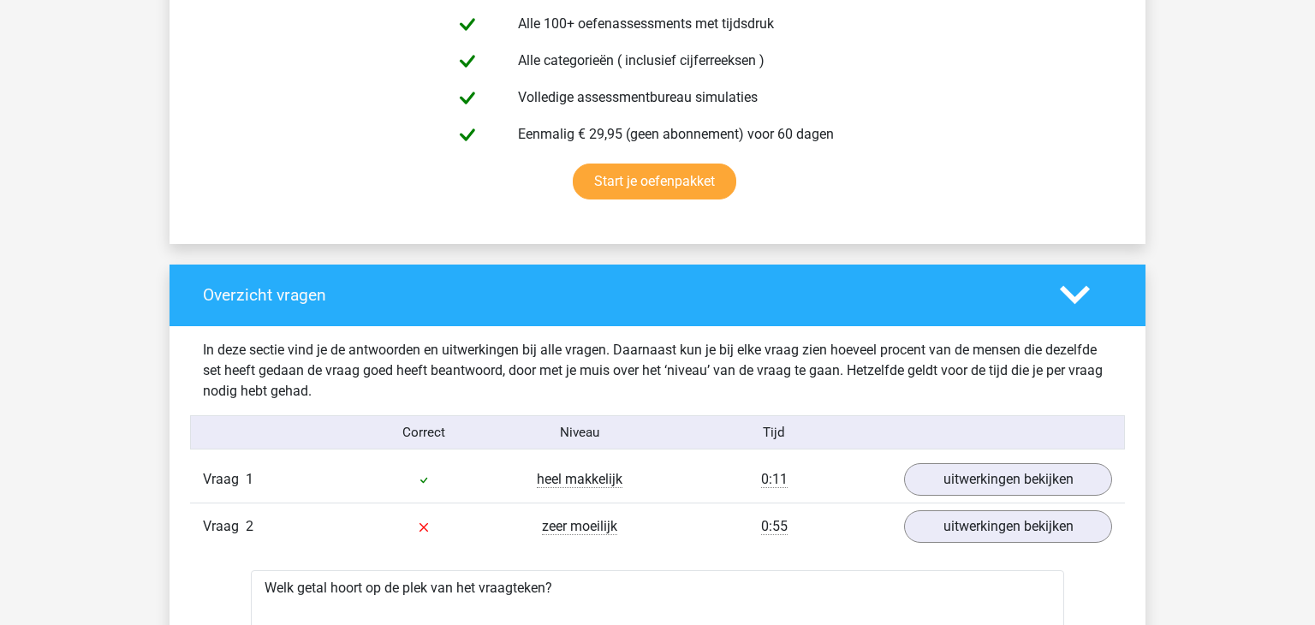 Image resolution: width=1315 pixels, height=625 pixels. What do you see at coordinates (580, 432) in the screenshot?
I see `div: Niveau` at bounding box center [580, 432].